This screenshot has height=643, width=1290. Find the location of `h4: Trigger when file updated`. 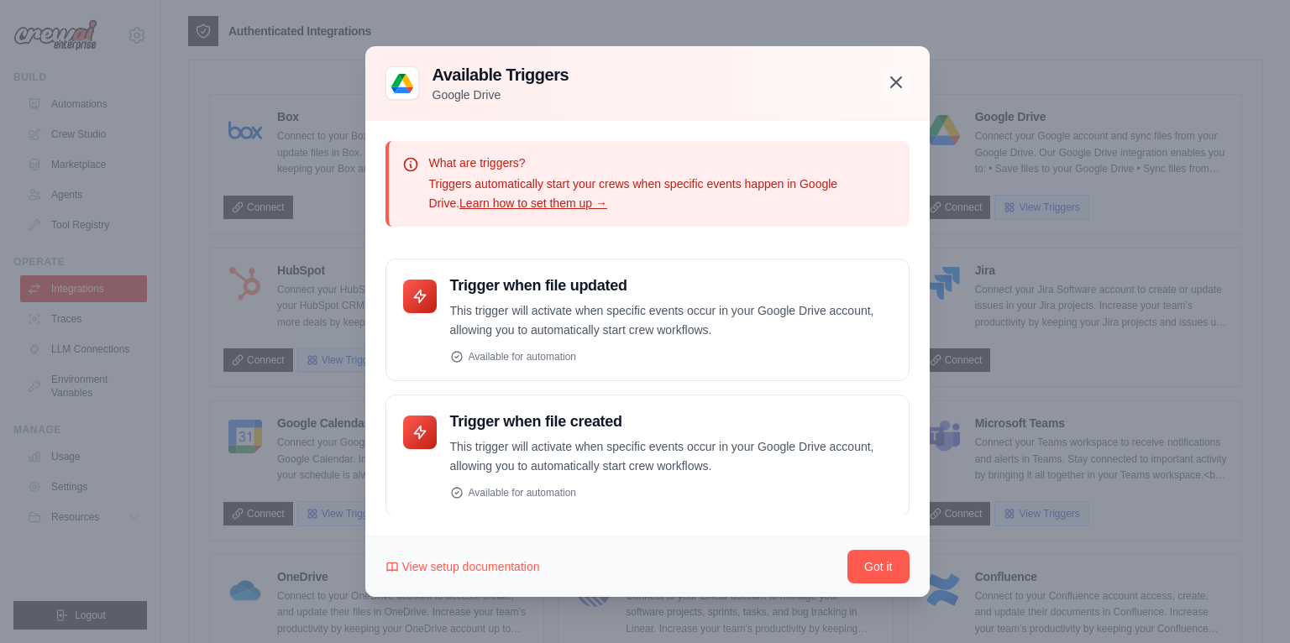

h4: Trigger when file updated is located at coordinates (671, 285).